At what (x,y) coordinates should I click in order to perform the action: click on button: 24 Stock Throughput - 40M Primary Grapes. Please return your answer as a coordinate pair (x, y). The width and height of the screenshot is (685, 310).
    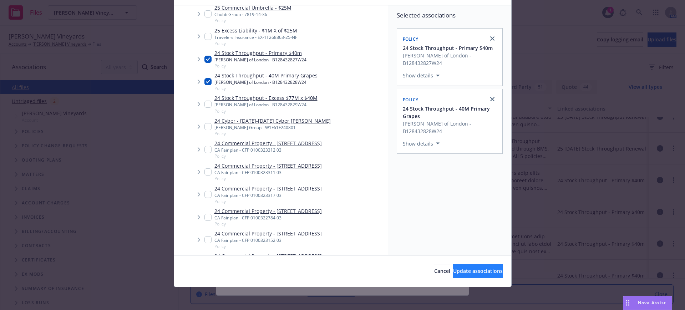
    Looking at the image, I should click on (450, 112).